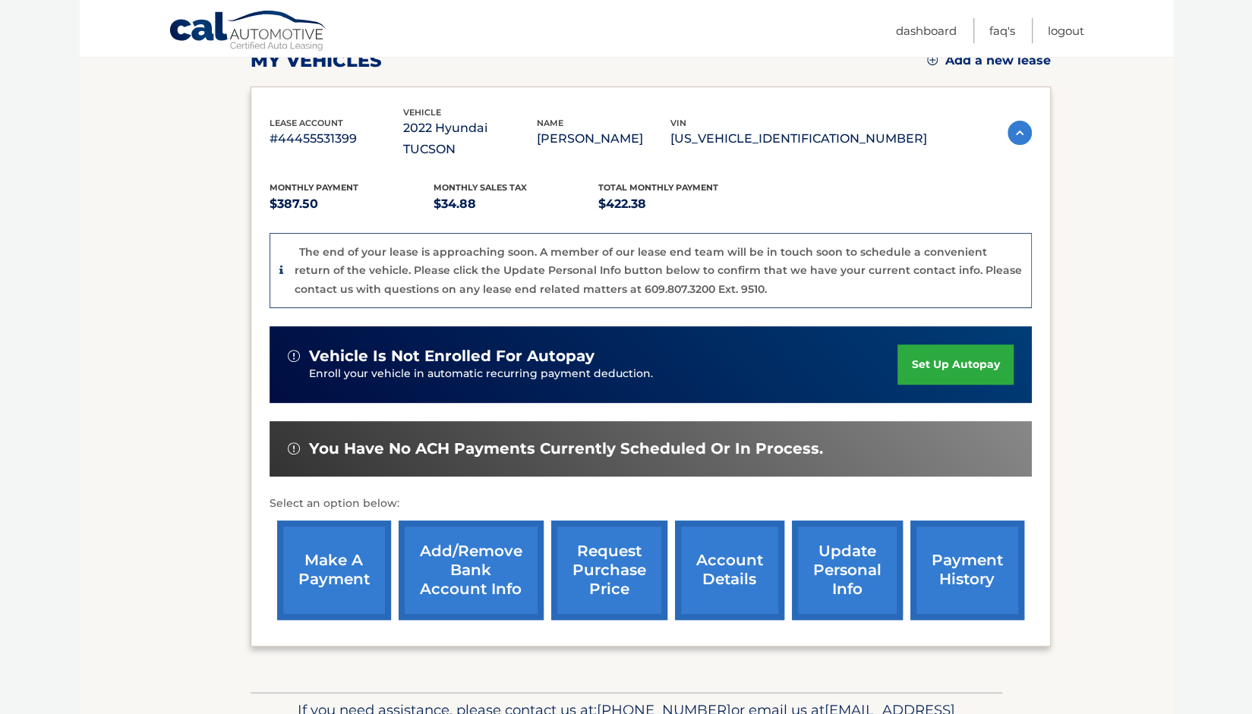 The image size is (1252, 714). What do you see at coordinates (1020, 133) in the screenshot?
I see `img: accordion-active.svg` at bounding box center [1020, 133].